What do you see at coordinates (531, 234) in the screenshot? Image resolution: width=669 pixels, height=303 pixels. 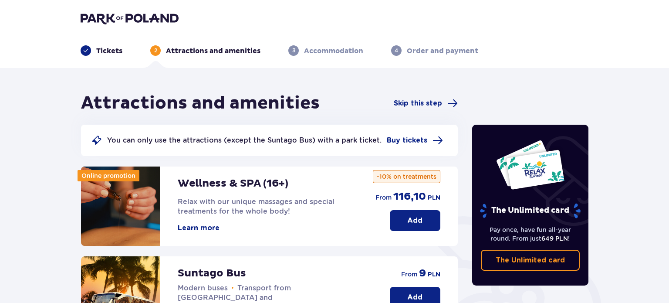 I see `p: Pay once, have fun all-year round. From just !` at bounding box center [531, 234].